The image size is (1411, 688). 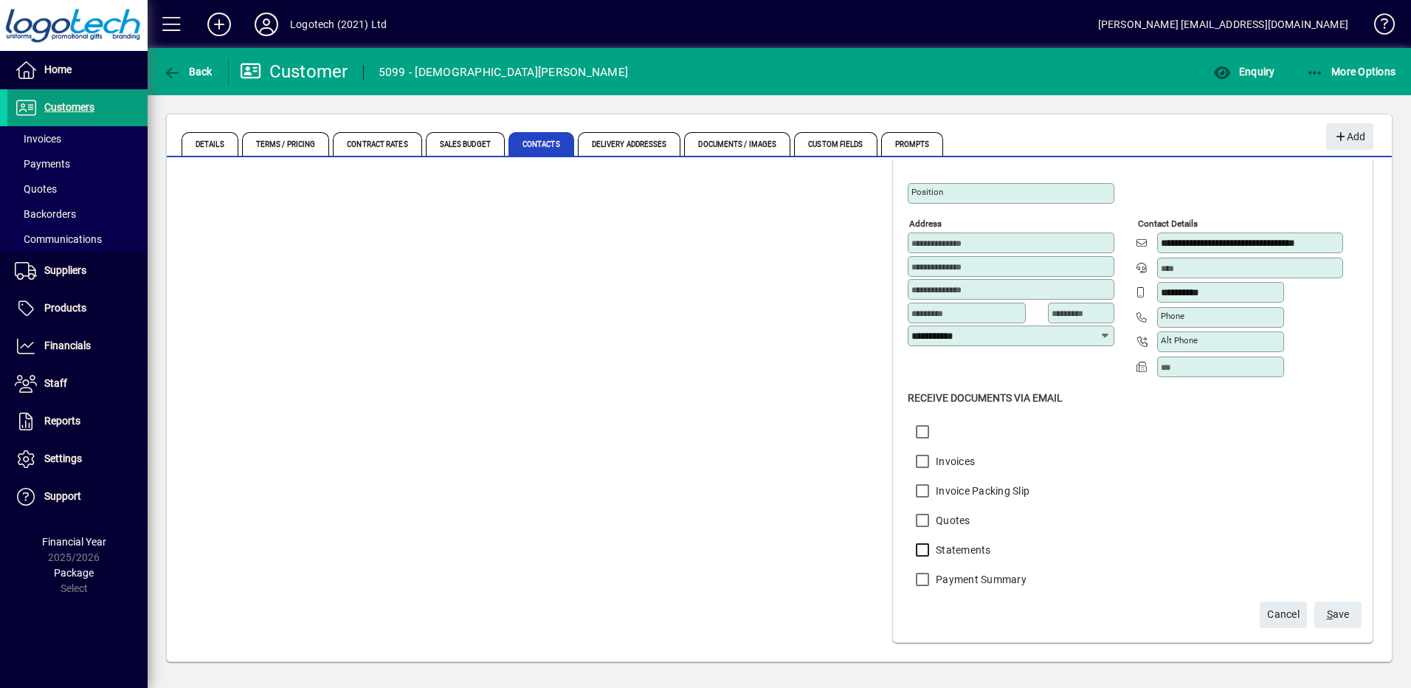 I want to click on span: Products, so click(x=65, y=308).